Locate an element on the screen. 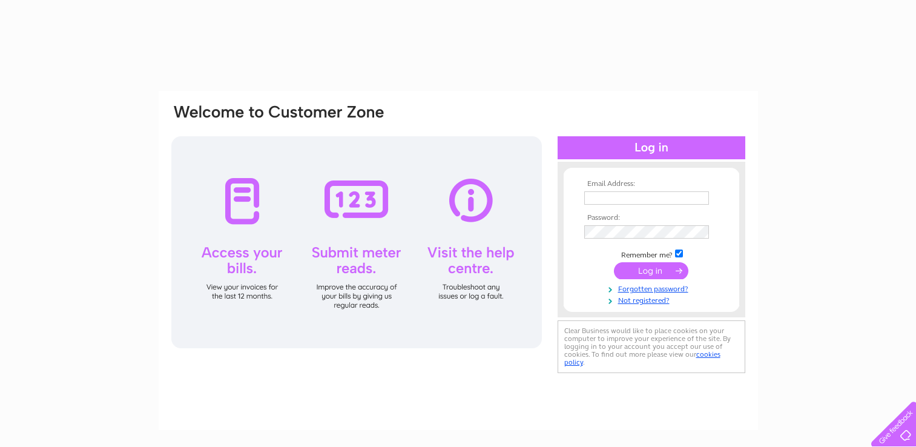  a: Not registered? is located at coordinates (653, 299).